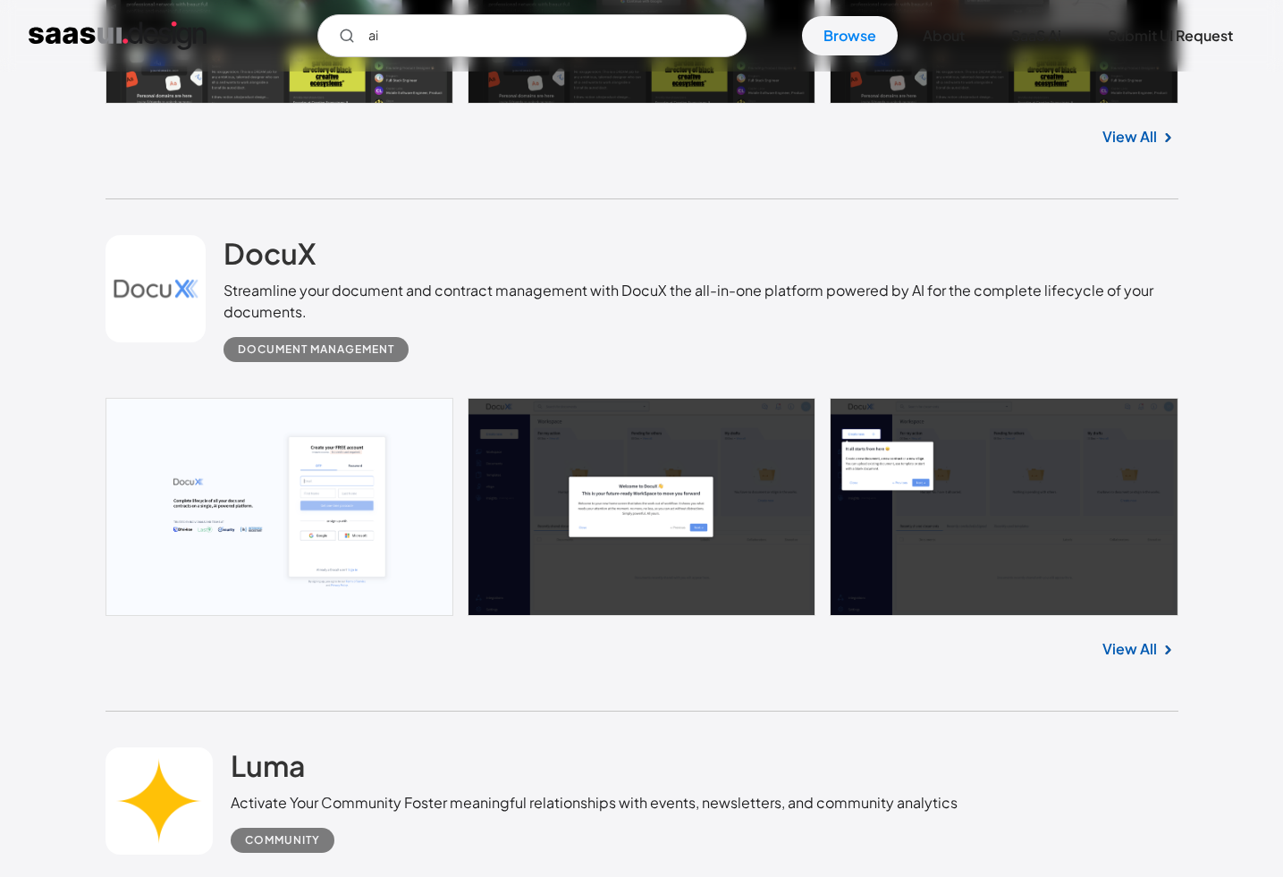  I want to click on input: Search UI designs you're looking for..., so click(532, 36).